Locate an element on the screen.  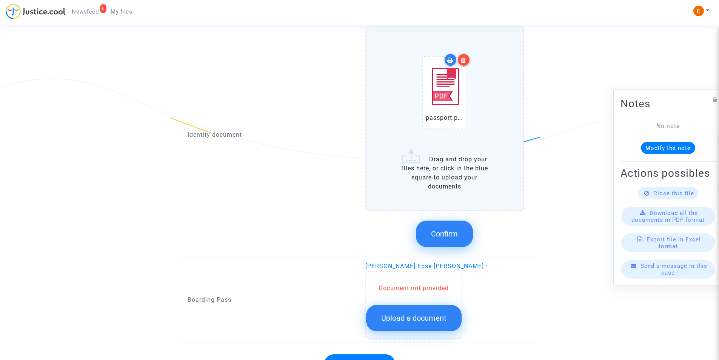
img: ACg8ocIeiFvHKe4dA5oeRFd_CiCnuxWUEc1A2wYhRJE3TTWt=s96-c is located at coordinates (698, 11).